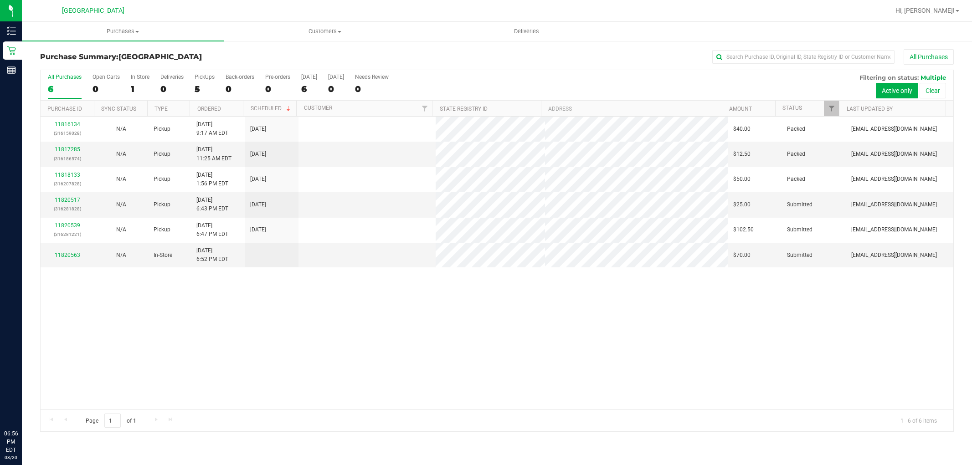 The height and width of the screenshot is (465, 972). Describe the element at coordinates (277, 77) in the screenshot. I see `div: Pre-orders` at that location.